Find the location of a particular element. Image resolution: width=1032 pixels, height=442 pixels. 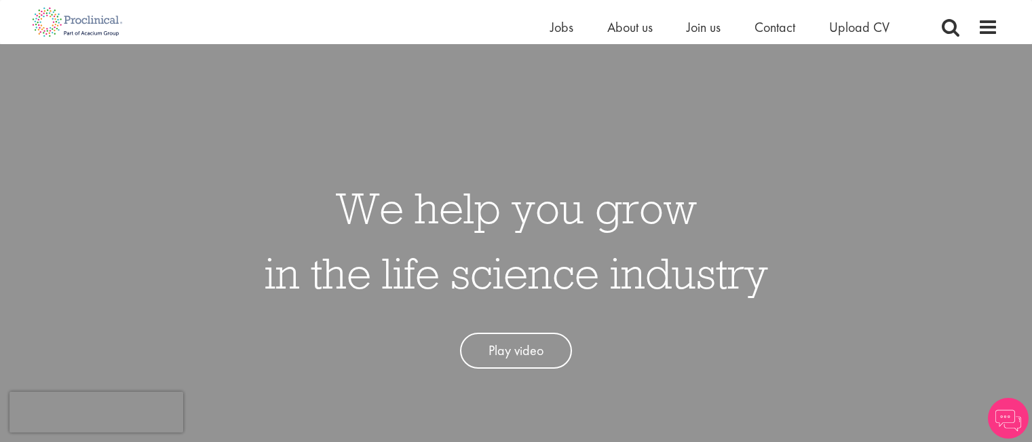

a: Join us is located at coordinates (704, 27).